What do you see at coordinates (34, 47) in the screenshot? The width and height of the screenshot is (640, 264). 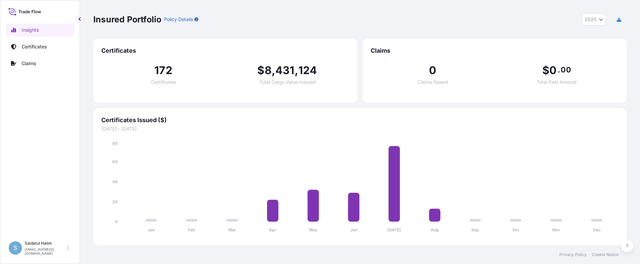 I see `p: Certificates` at bounding box center [34, 47].